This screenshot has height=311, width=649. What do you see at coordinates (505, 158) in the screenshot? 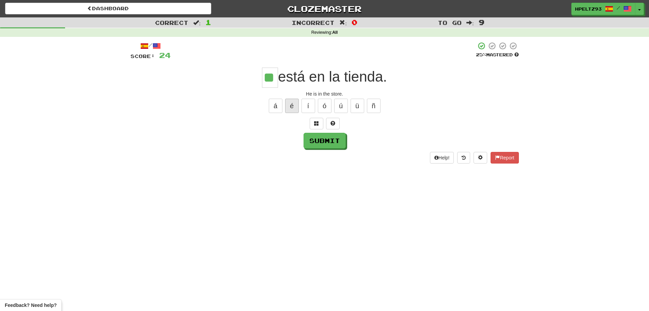
I see `button: Report` at bounding box center [505, 158].